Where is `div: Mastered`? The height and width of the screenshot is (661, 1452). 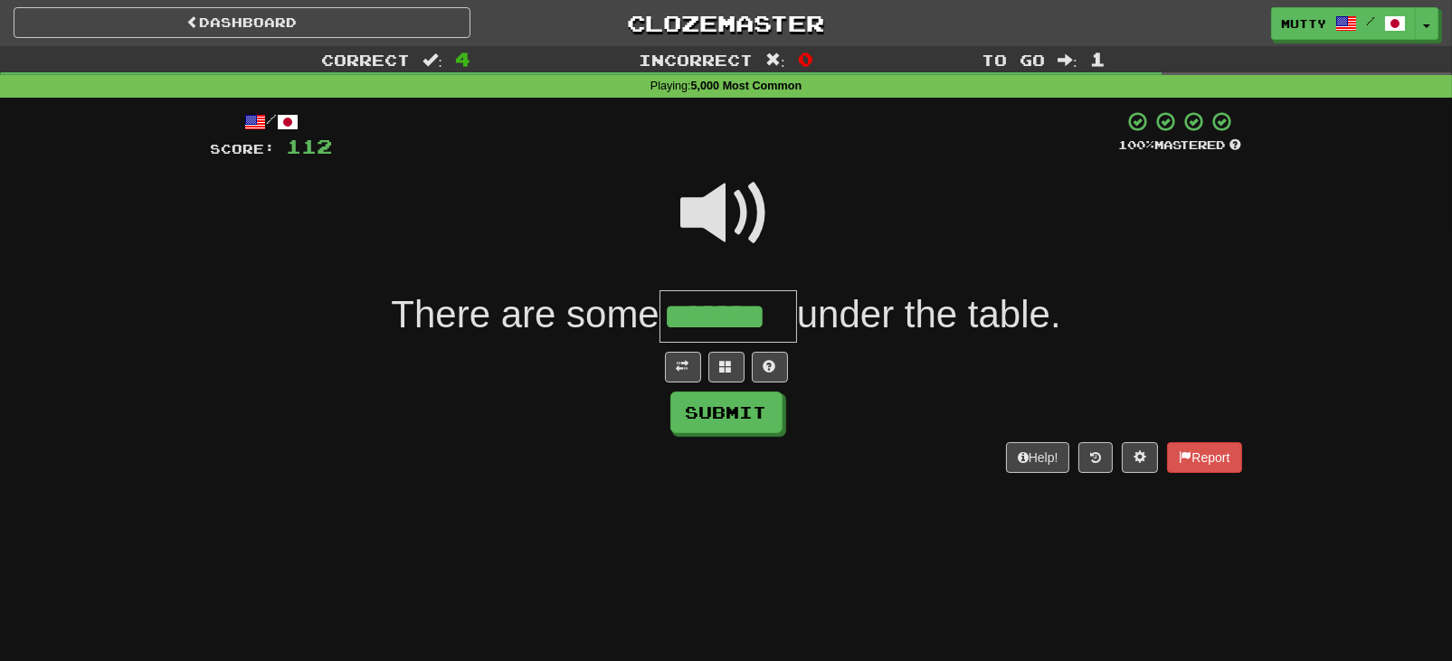
div: Mastered is located at coordinates (1180, 146).